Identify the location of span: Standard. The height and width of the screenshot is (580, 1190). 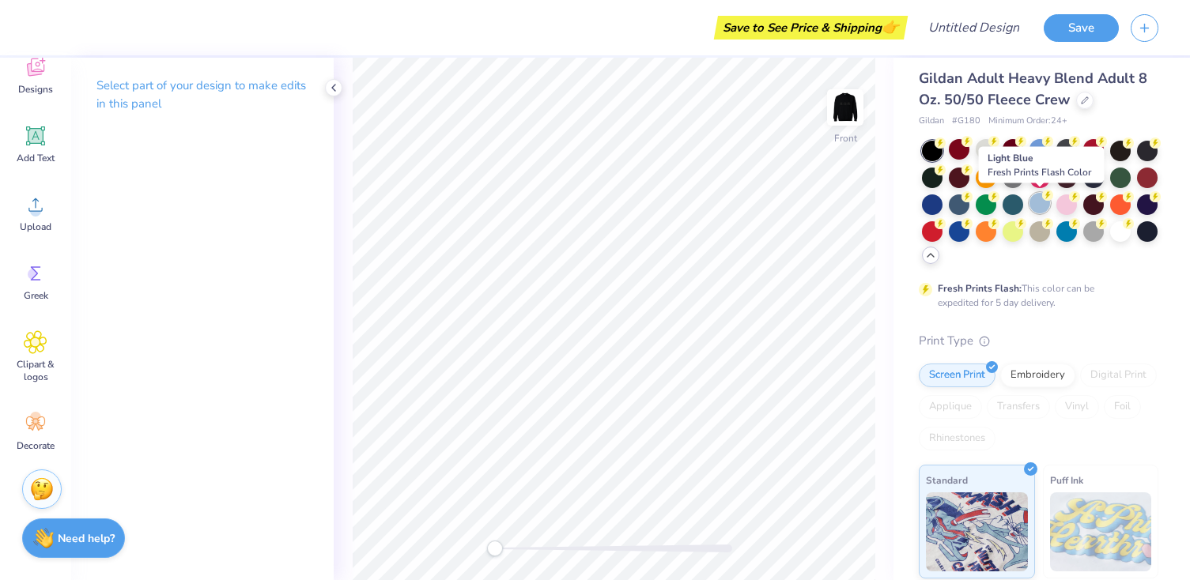
(946, 480).